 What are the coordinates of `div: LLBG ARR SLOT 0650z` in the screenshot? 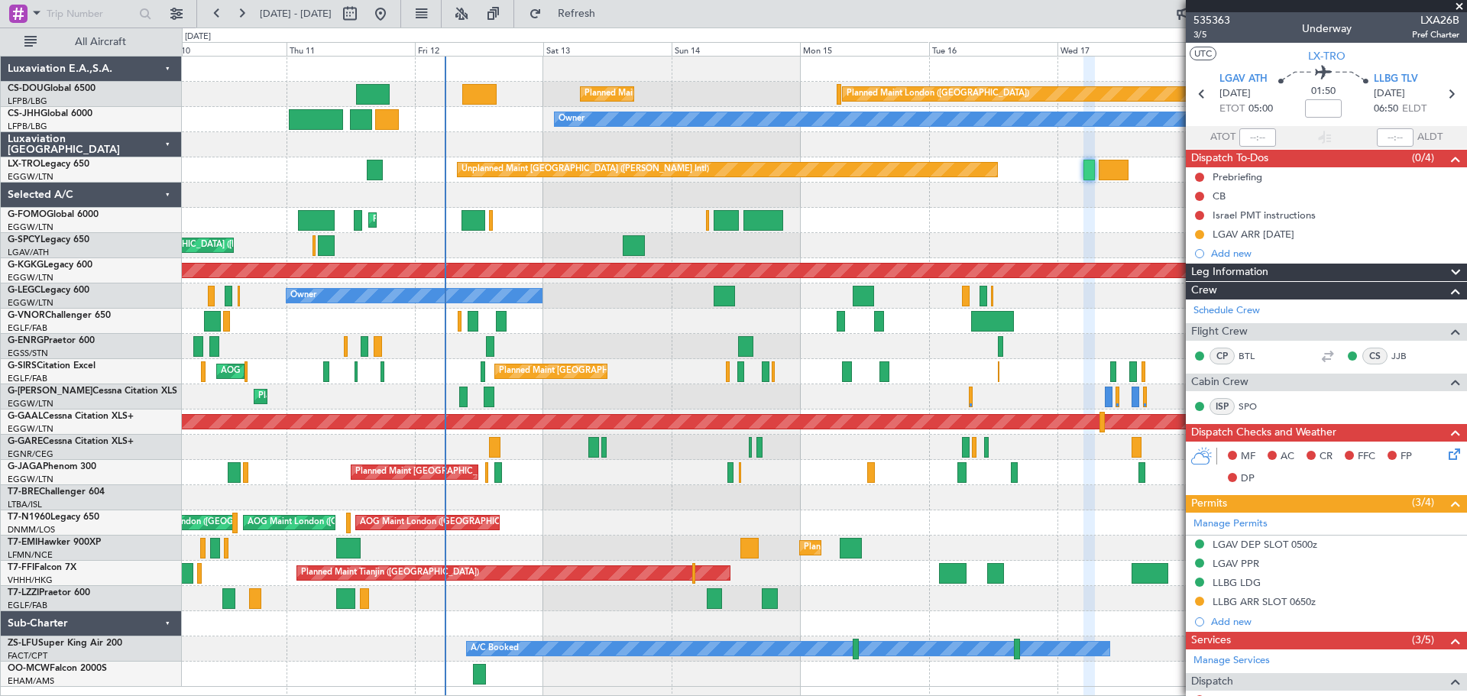 It's located at (1263, 601).